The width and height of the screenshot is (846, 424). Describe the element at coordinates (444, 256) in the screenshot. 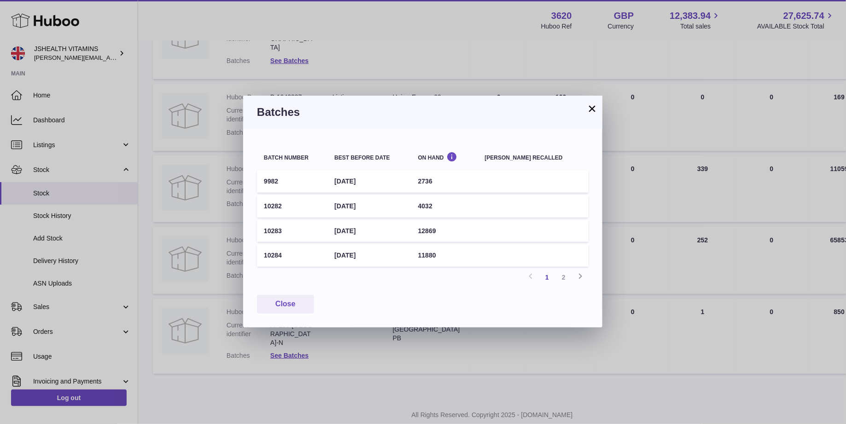

I see `td: 11880` at that location.